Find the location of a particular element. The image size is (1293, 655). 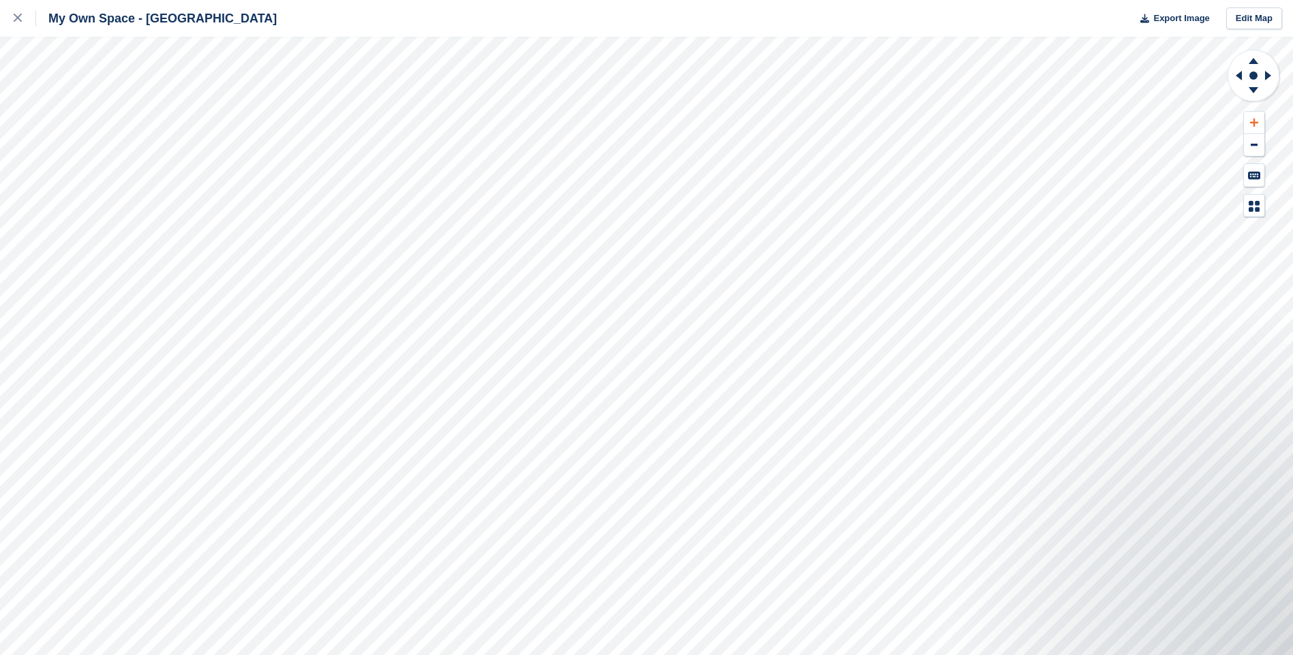

button: Map Legend is located at coordinates (1254, 206).